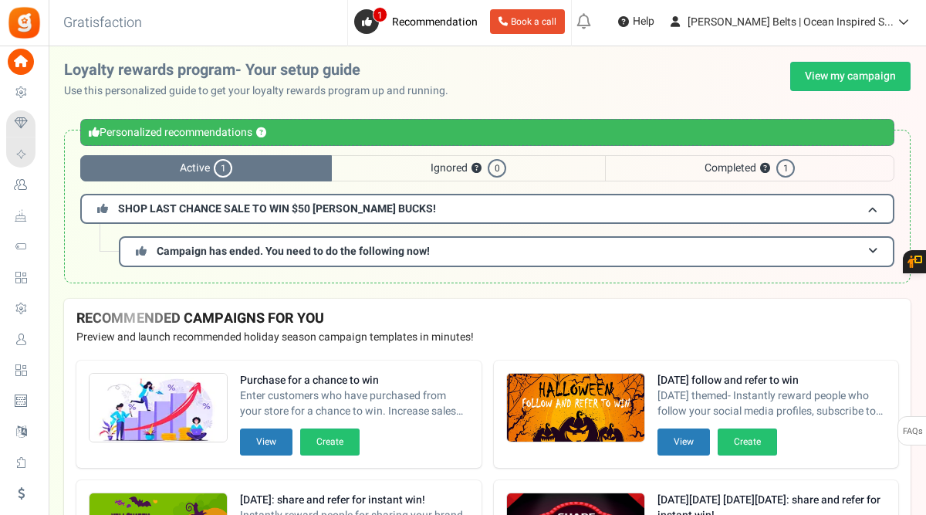  Describe the element at coordinates (354, 381) in the screenshot. I see `strong: Purchase for a chance to win` at that location.